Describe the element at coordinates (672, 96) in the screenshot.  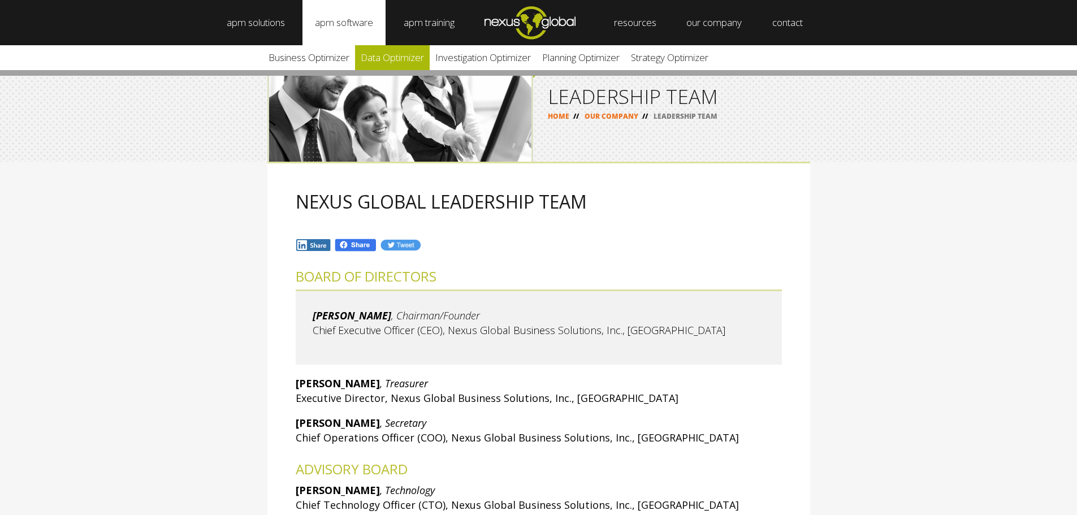
I see `h1: LEADERSHIP TEAM` at that location.